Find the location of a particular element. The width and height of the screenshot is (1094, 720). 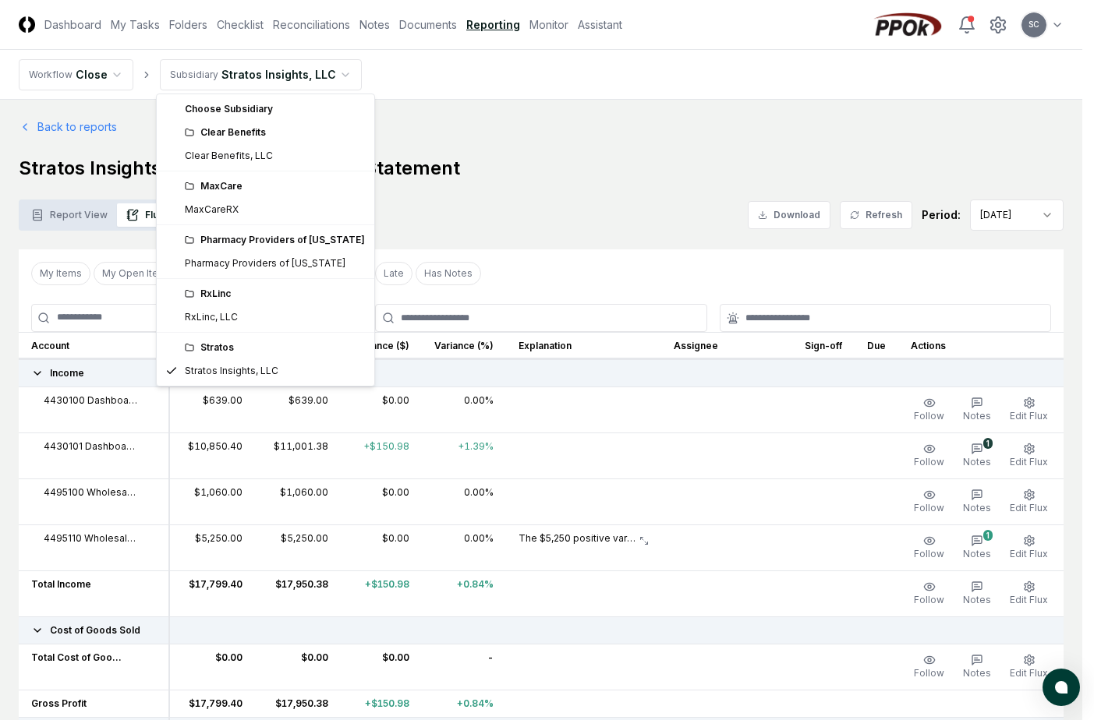

div: MaxCareRX is located at coordinates (211, 210).